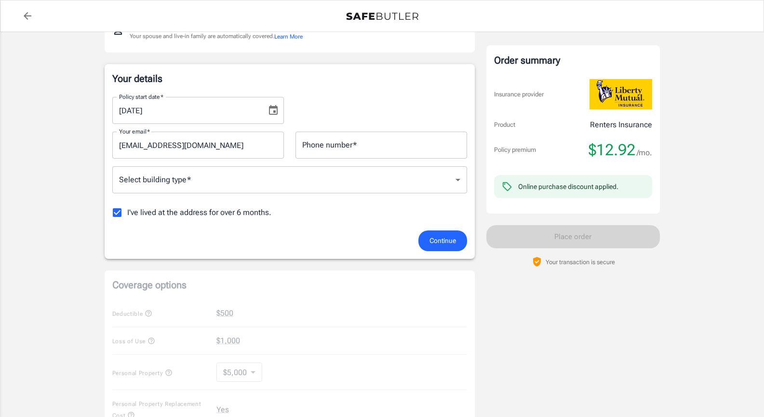 The image size is (764, 417). I want to click on p: Renters Insurance, so click(621, 125).